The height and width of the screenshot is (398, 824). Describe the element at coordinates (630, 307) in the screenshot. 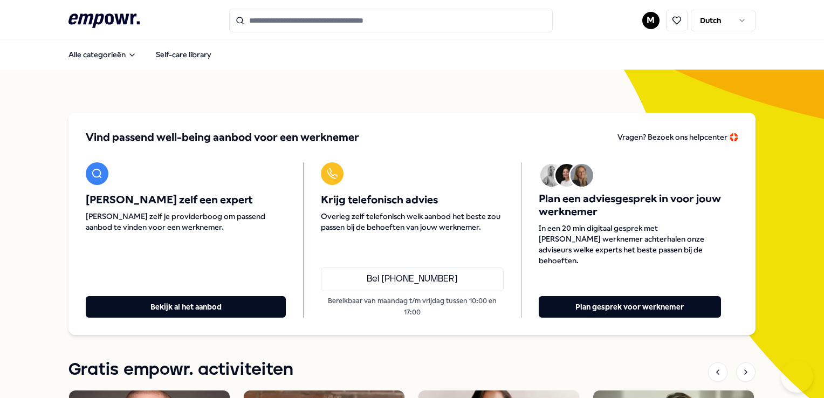

I see `button: Plan gesprek voor werknemer` at that location.